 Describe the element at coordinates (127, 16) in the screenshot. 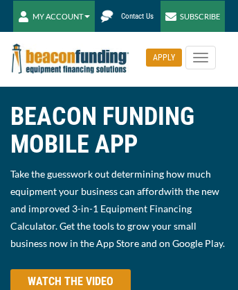

I see `a: Contact Us` at that location.